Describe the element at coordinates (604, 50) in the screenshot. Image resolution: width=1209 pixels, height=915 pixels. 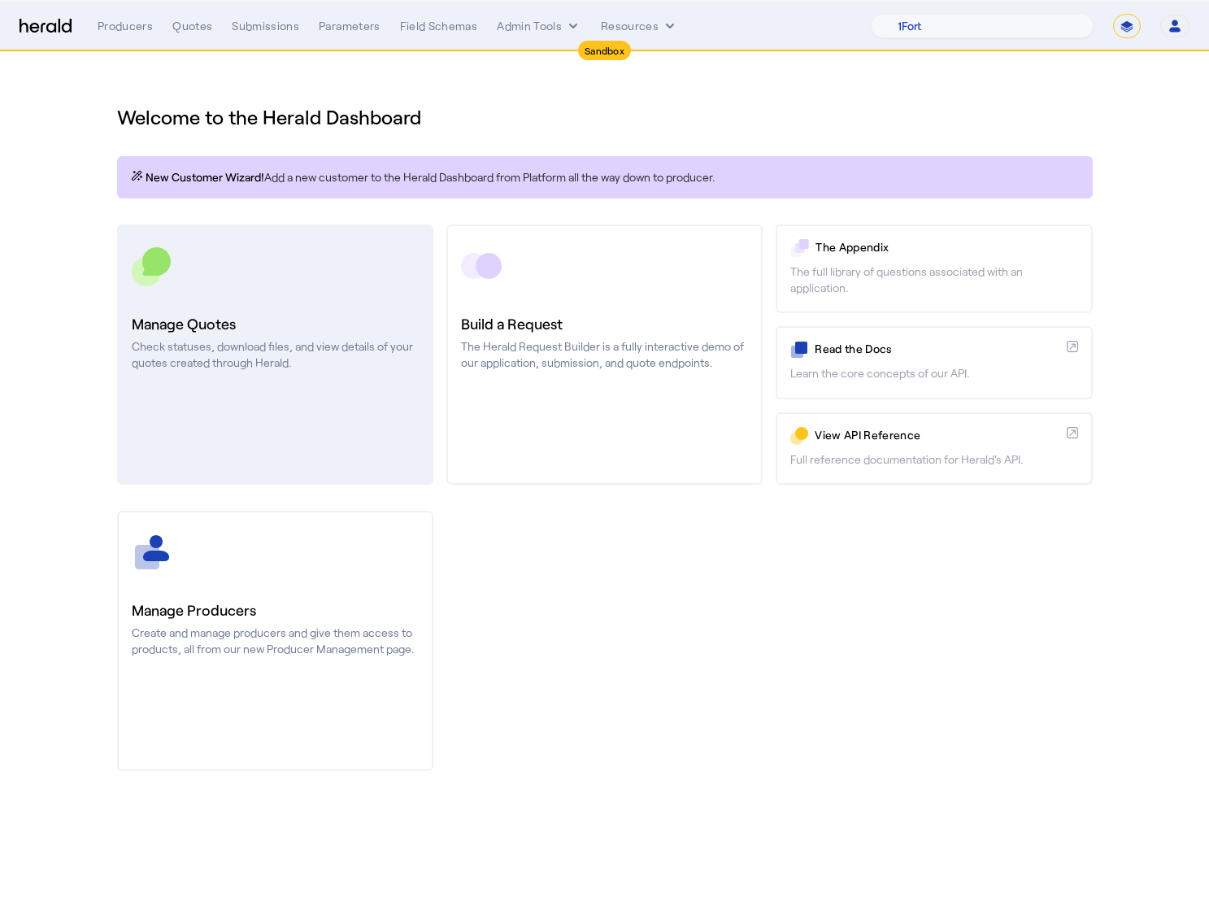
I see `div: Sandbox` at that location.